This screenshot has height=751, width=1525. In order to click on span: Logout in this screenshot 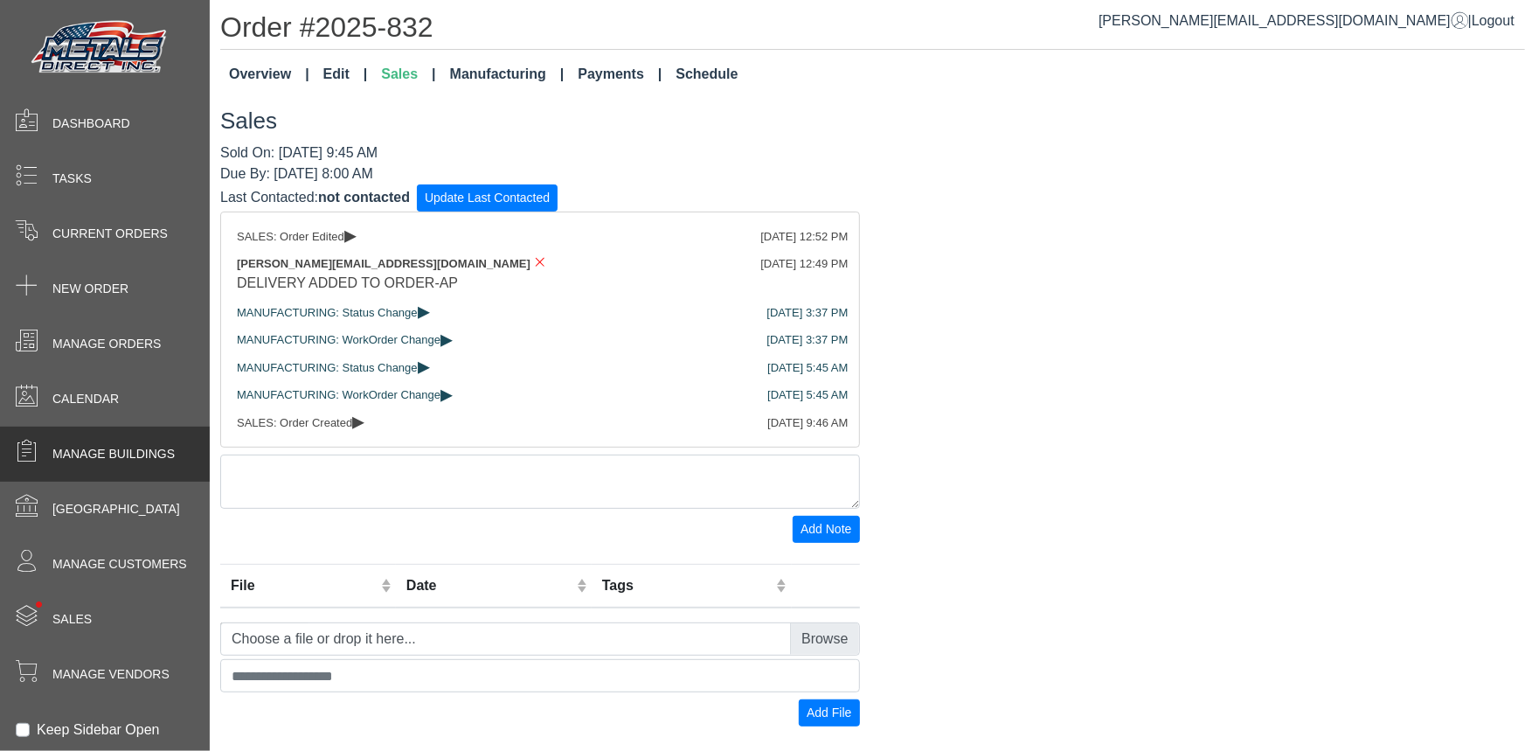, I will do `click(1493, 20)`.